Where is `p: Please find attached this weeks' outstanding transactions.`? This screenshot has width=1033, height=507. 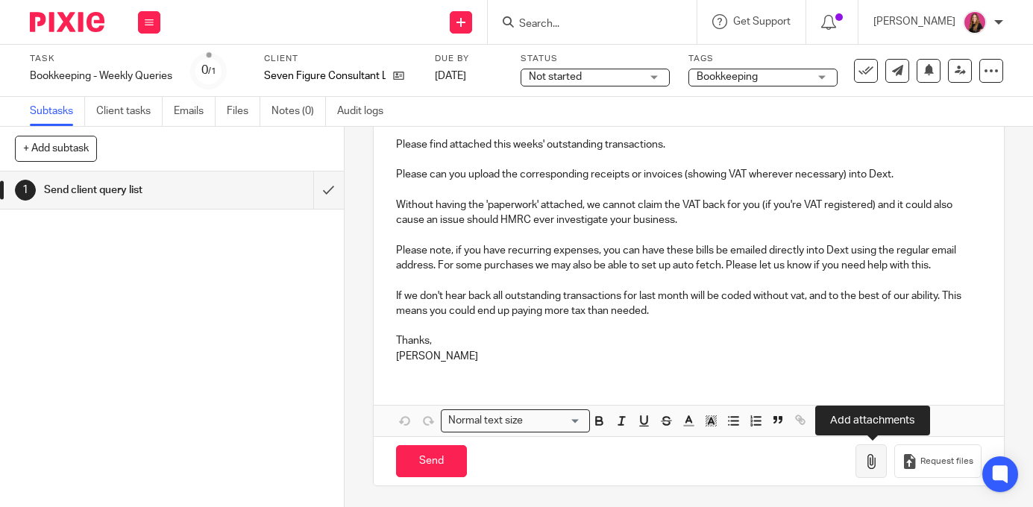
p: Please find attached this weeks' outstanding transactions. is located at coordinates (688, 137).